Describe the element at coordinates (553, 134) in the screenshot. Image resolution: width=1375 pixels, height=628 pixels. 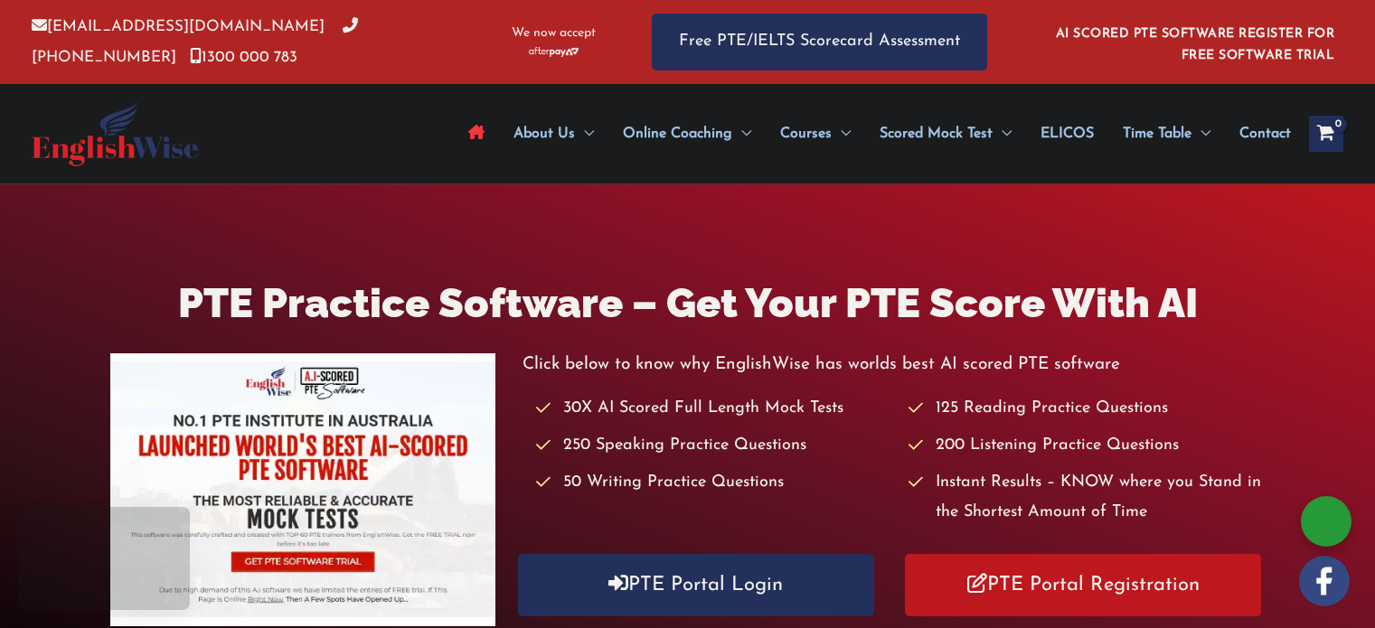
I see `a: About UsMenu Toggle` at that location.